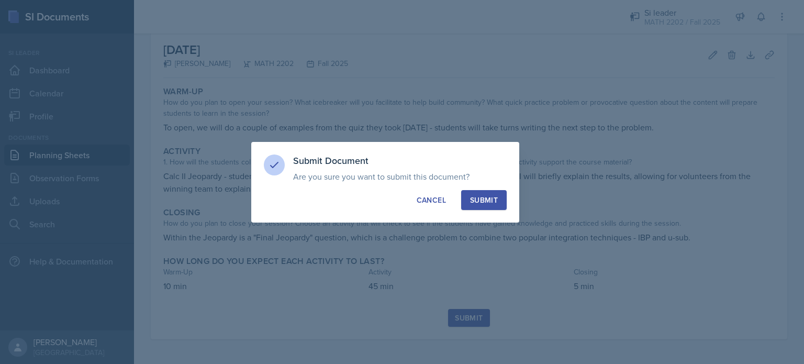 This screenshot has height=364, width=804. Describe the element at coordinates (400, 161) in the screenshot. I see `h3: Submit Document` at that location.